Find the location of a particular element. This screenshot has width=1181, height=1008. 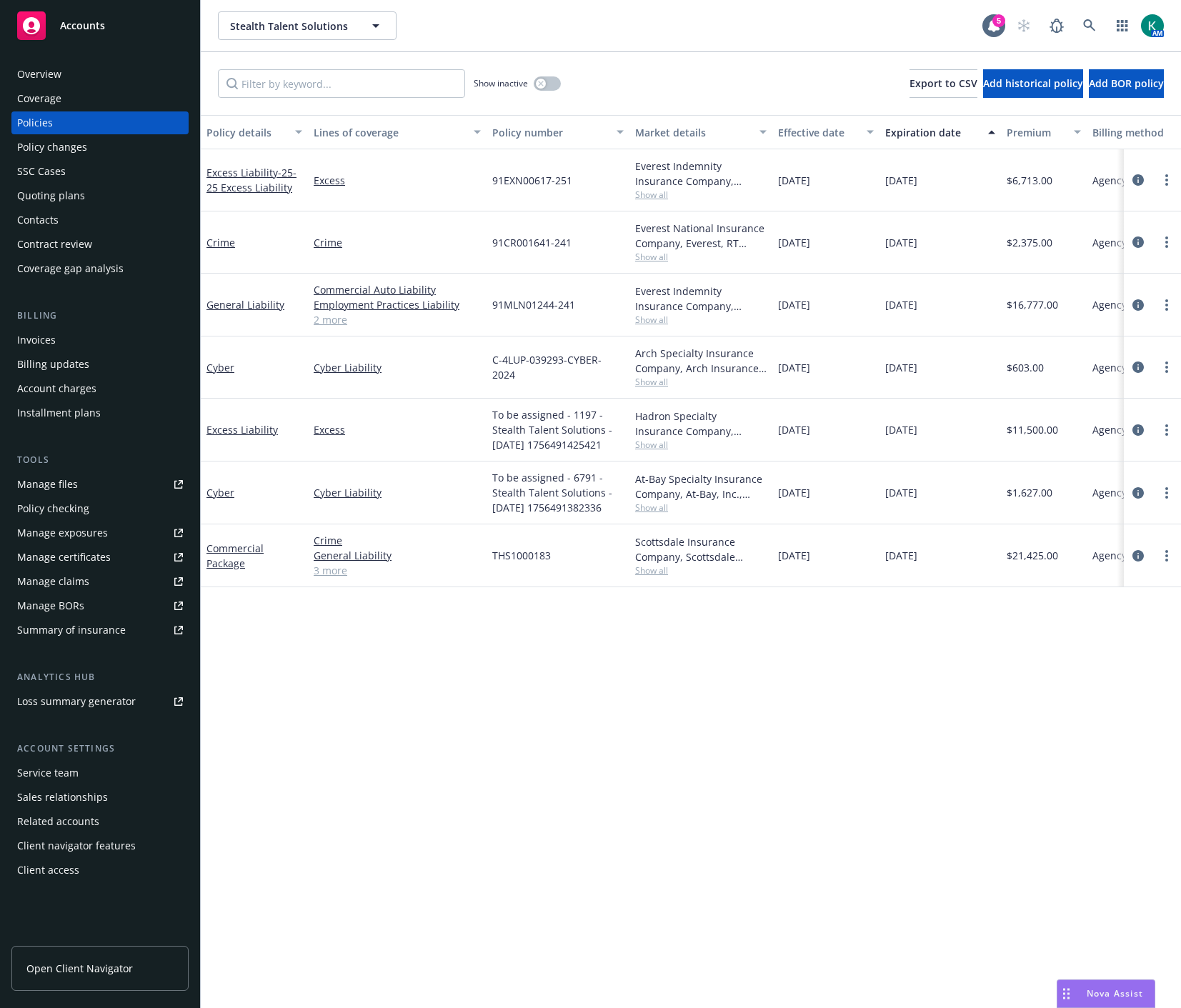

div: Manage BORs is located at coordinates (51, 605).